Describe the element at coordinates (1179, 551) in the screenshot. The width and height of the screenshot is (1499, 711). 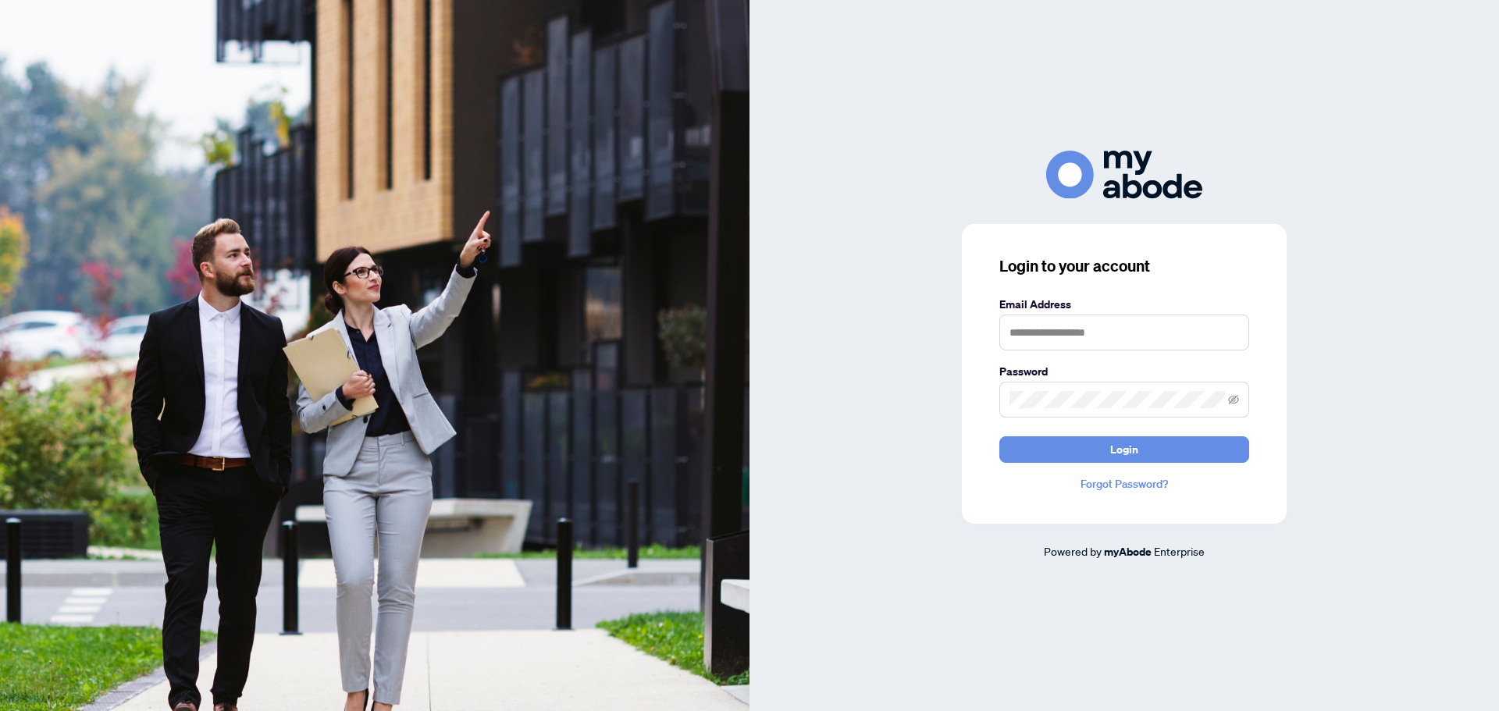
I see `span: Enterprise` at that location.